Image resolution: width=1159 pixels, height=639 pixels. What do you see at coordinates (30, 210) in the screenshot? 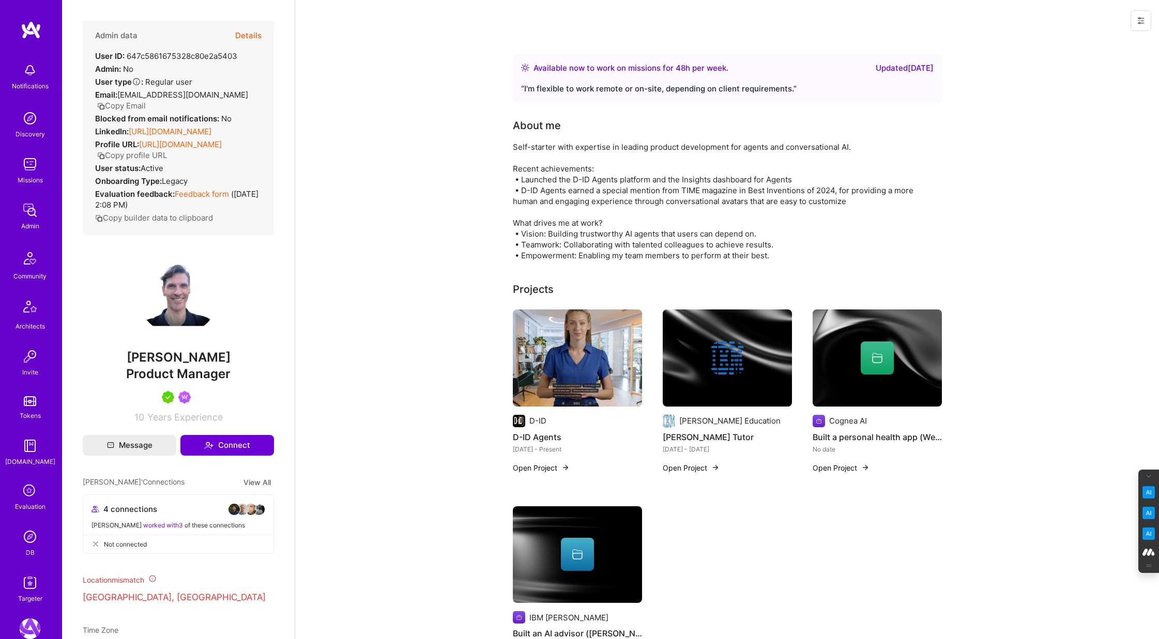
I see `img: admin teamwork` at bounding box center [30, 210].